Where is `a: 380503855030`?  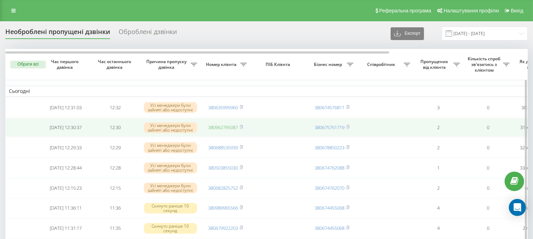 a: 380503855030 is located at coordinates (223, 168).